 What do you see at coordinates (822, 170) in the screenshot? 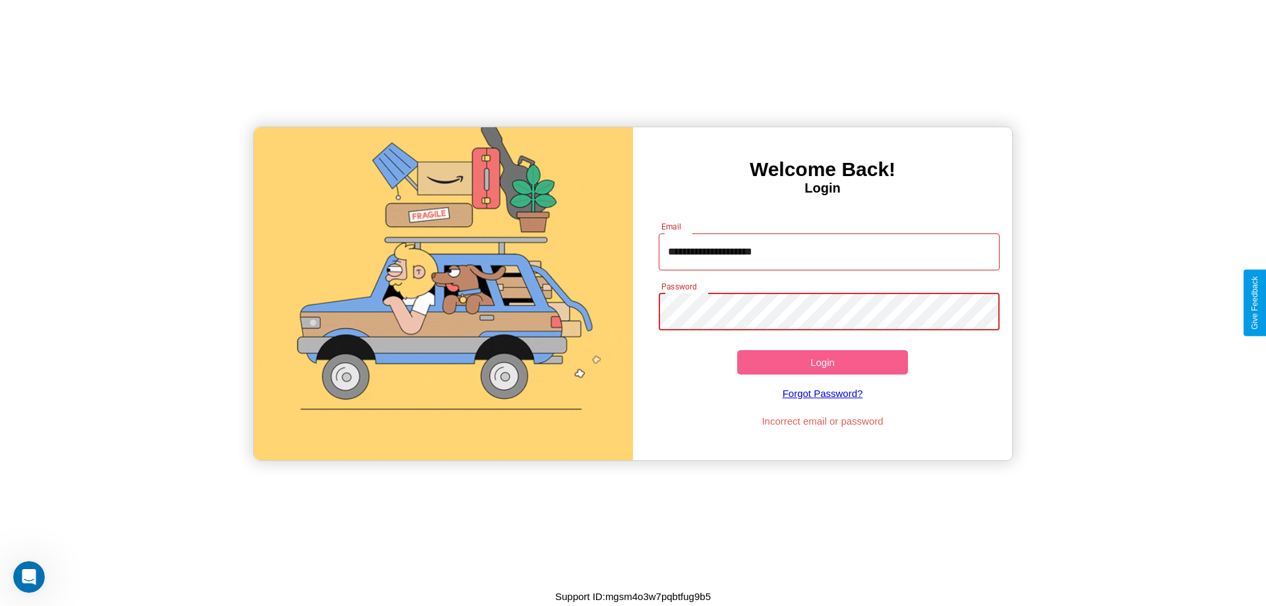
I see `h3: Welcome Back!` at bounding box center [822, 170].